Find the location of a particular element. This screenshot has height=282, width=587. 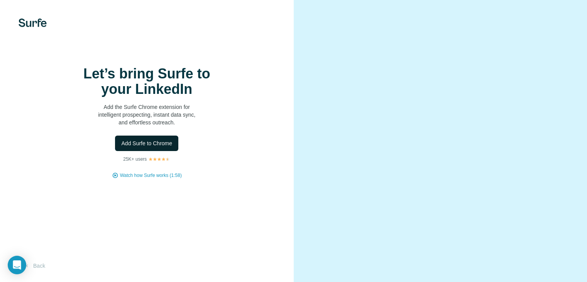

h1: Let’s bring Surfe to your LinkedIn is located at coordinates (147, 81).